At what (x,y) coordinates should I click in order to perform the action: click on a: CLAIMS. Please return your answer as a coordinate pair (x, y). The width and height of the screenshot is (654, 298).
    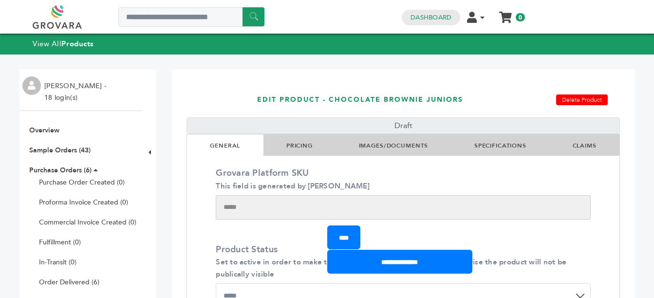
    Looking at the image, I should click on (584, 146).